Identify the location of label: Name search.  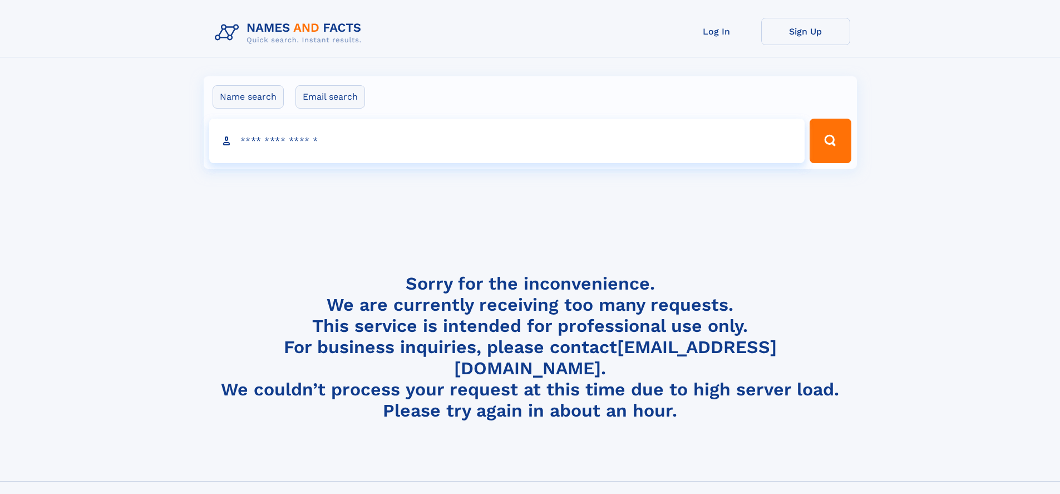
(248, 97).